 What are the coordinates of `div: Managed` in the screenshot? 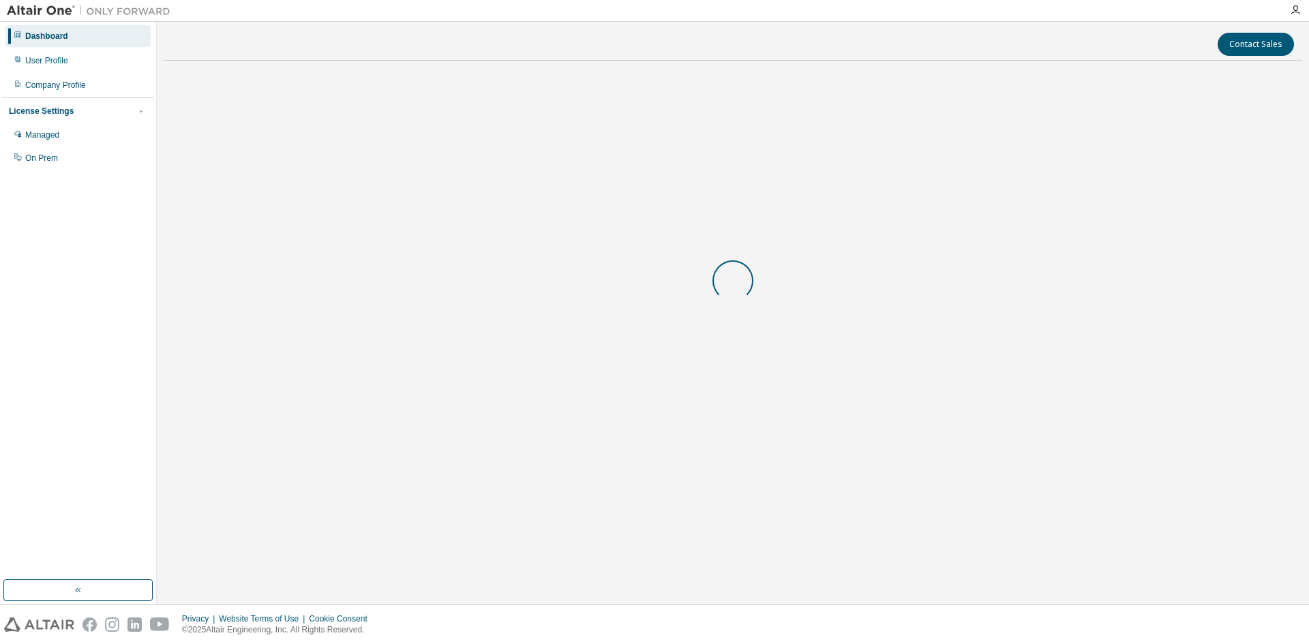 It's located at (42, 135).